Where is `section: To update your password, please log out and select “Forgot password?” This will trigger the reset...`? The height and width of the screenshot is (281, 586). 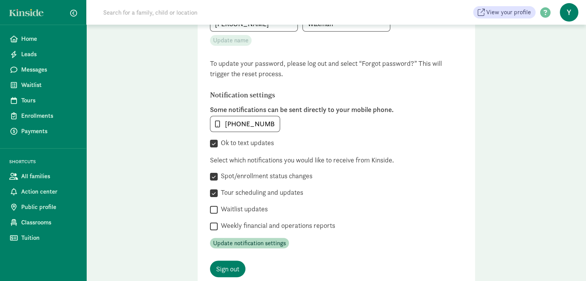 section: To update your password, please log out and select “Forgot password?” This will trigger the reset... is located at coordinates (336, 69).